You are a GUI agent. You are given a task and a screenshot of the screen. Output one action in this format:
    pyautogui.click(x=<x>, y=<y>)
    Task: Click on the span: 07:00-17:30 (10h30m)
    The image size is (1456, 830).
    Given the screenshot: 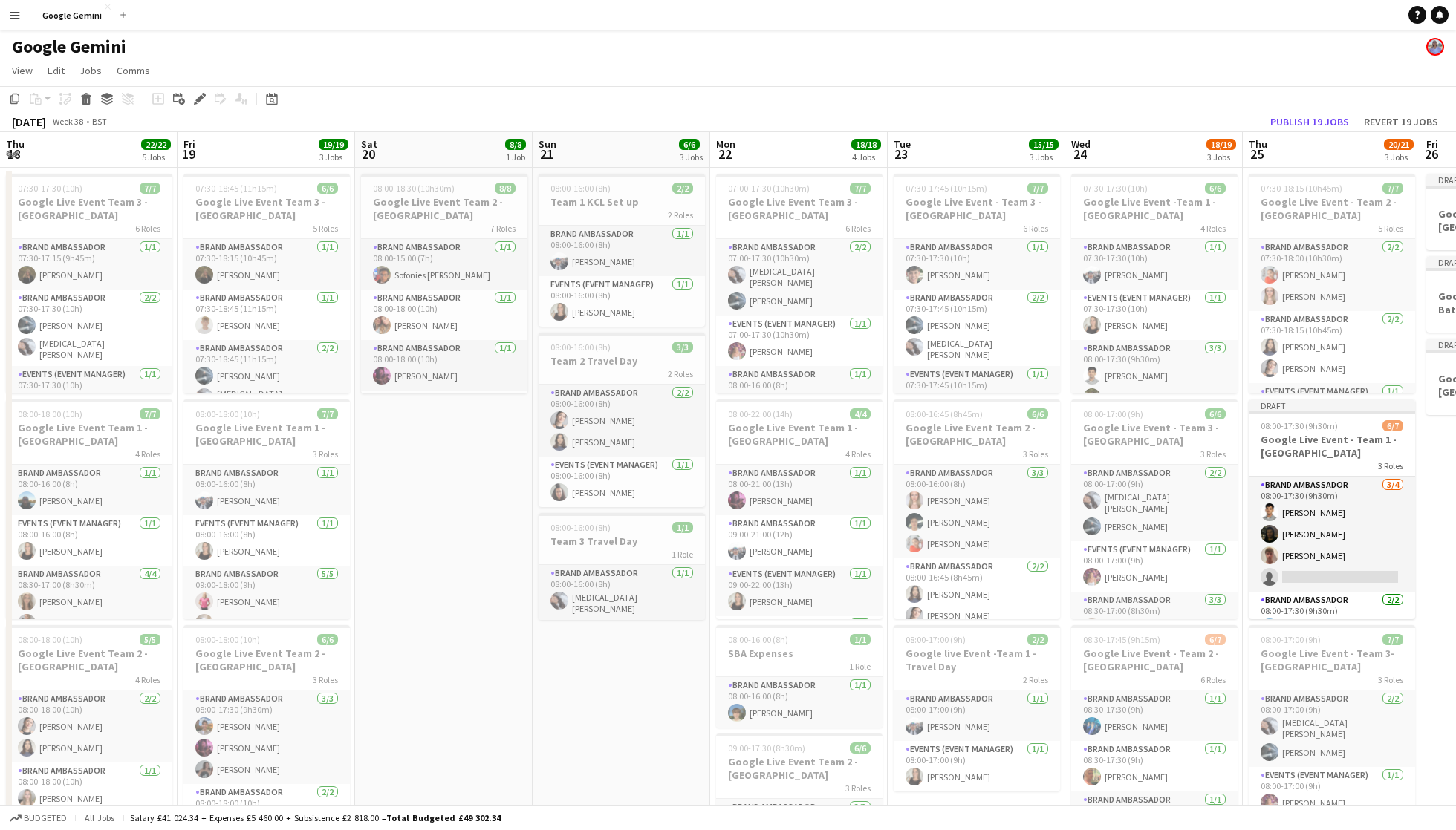 What is the action you would take?
    pyautogui.click(x=769, y=188)
    